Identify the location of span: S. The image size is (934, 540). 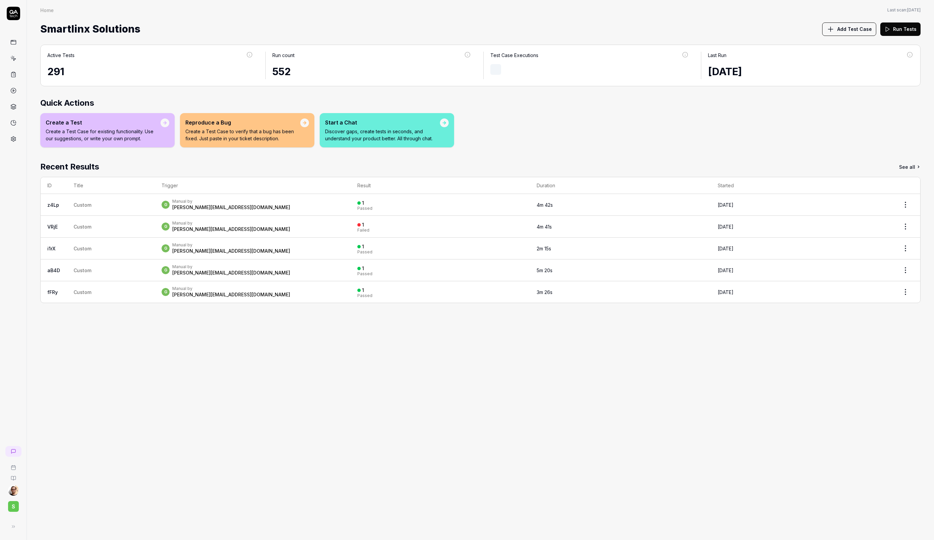
(13, 507).